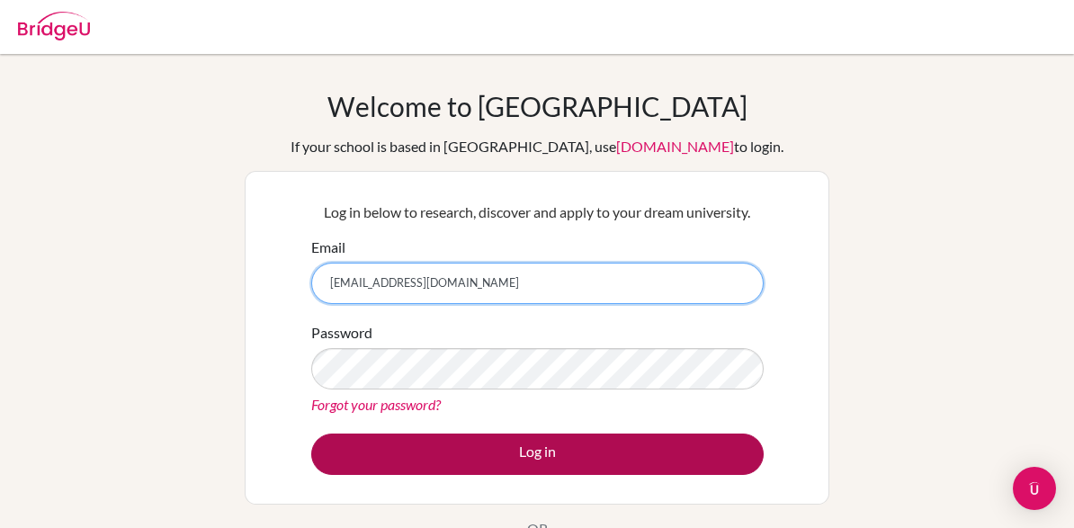 The image size is (1074, 528). Describe the element at coordinates (537, 212) in the screenshot. I see `p: Log in below to research, discover and apply to your dream university.` at that location.